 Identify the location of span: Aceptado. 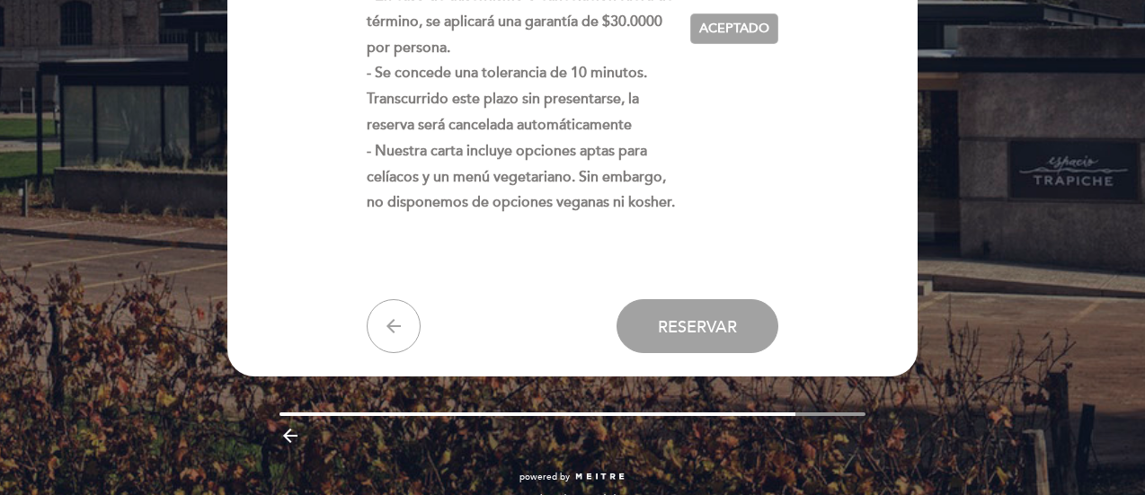
(734, 29).